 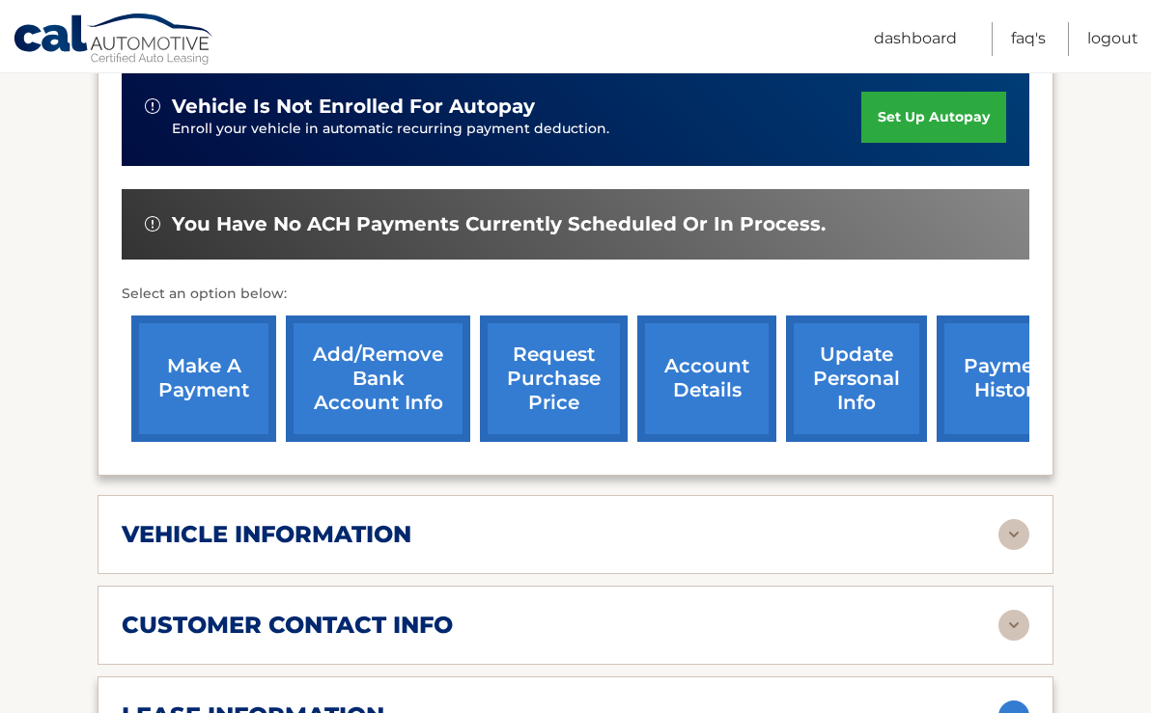 I want to click on p: Select an option below:, so click(x=575, y=294).